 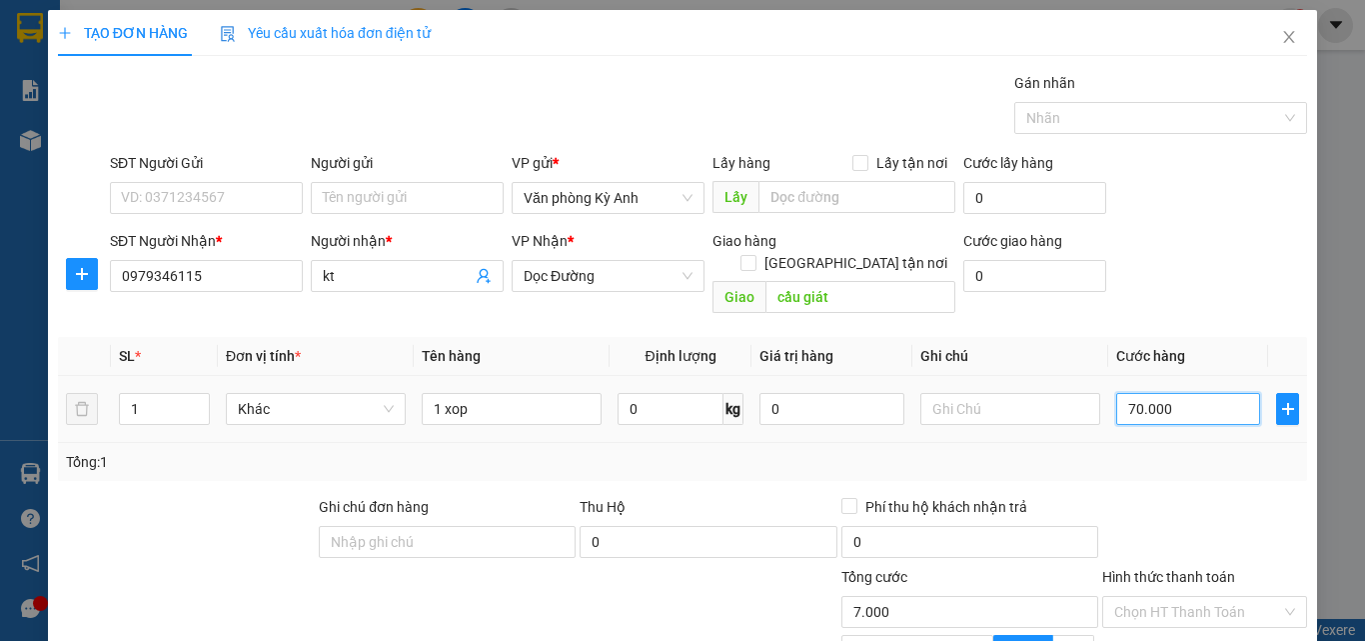 I want to click on label: Hình thức thanh toán, so click(x=1169, y=577).